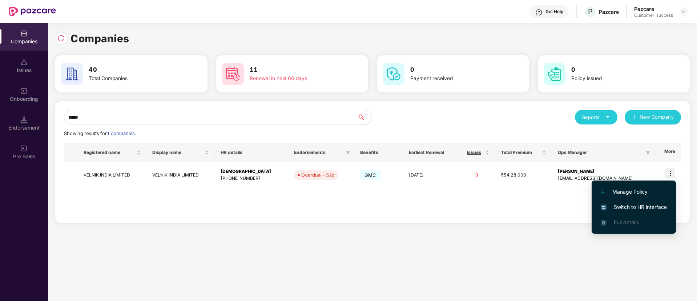 The image size is (697, 301). What do you see at coordinates (318, 175) in the screenshot?
I see `div: Overdue - 52d` at bounding box center [318, 175].